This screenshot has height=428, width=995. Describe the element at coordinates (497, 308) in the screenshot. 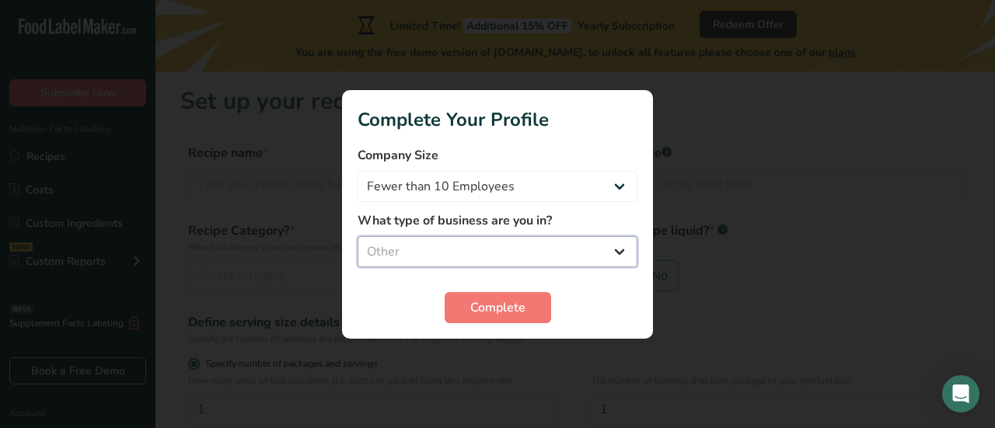

I see `span: Complete` at that location.